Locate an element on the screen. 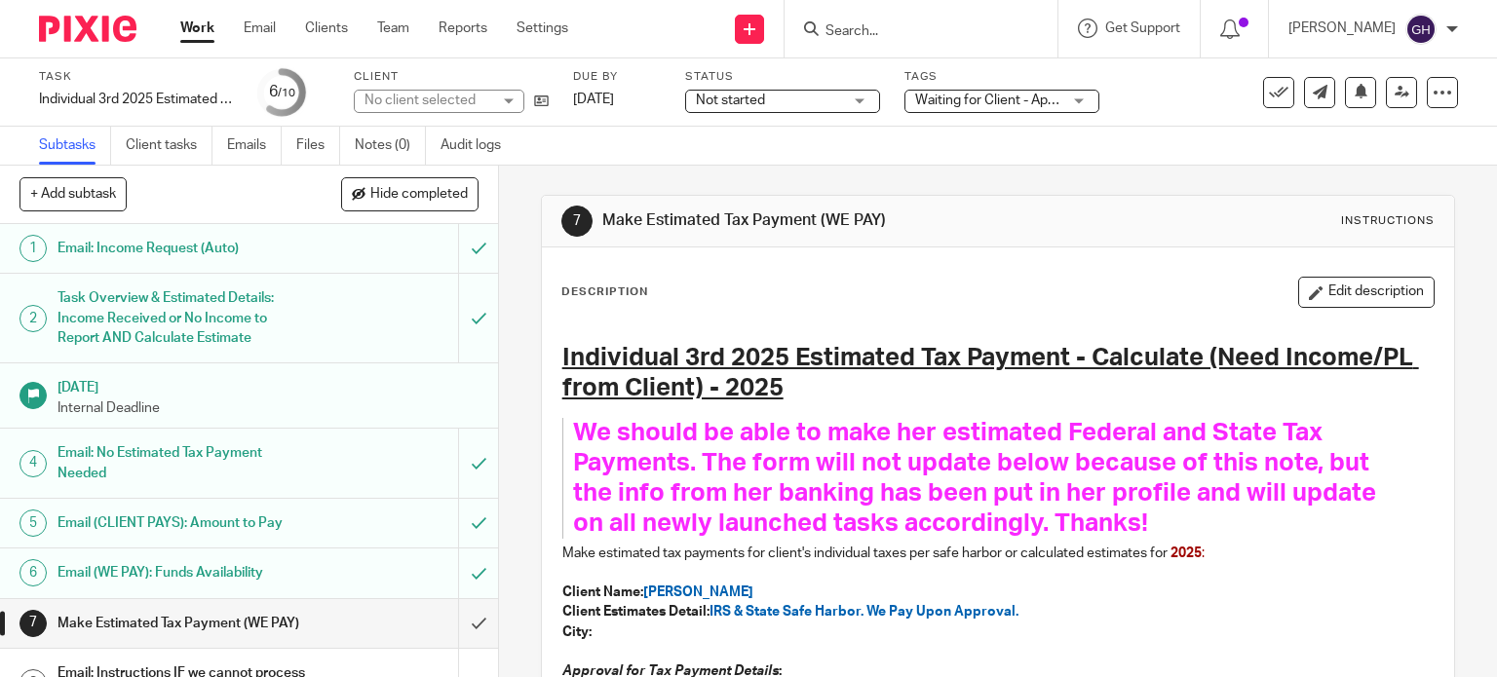 The width and height of the screenshot is (1497, 677). small: /10 is located at coordinates (287, 93).